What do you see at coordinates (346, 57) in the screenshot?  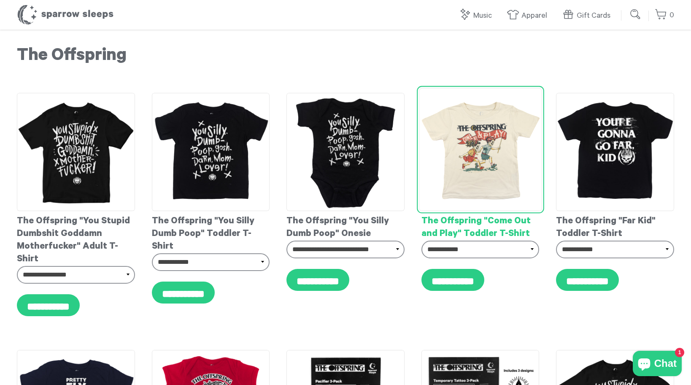 I see `h1: The Offspring` at bounding box center [346, 57].